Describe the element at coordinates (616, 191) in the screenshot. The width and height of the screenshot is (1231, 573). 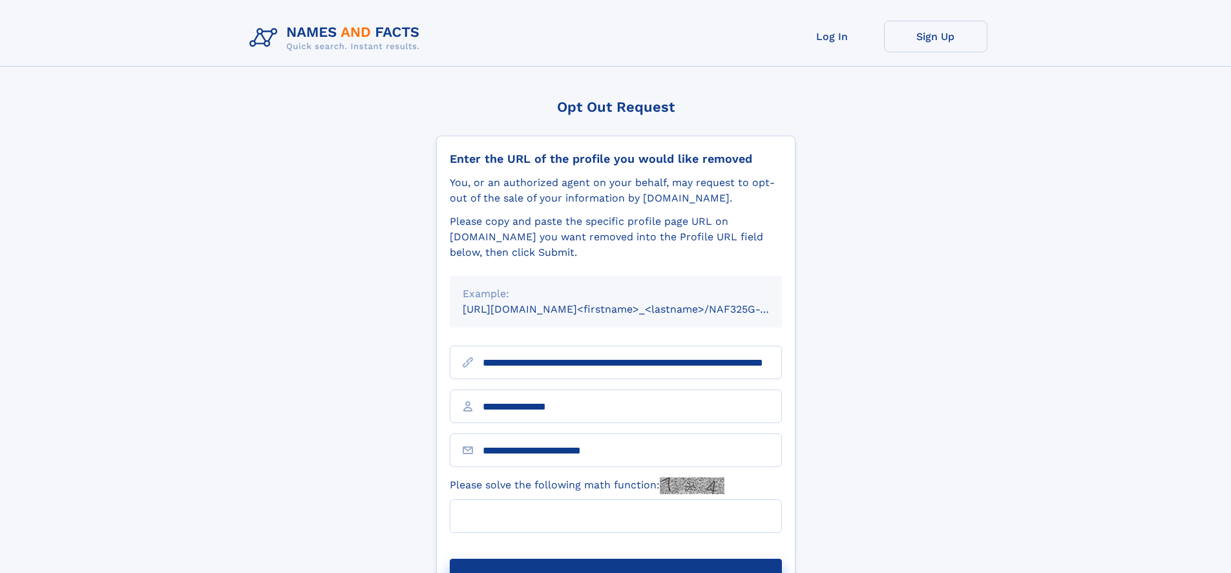
I see `div: You, or an authorized agent on your behalf, may request to opt-out of the sale of your informatio...` at that location.